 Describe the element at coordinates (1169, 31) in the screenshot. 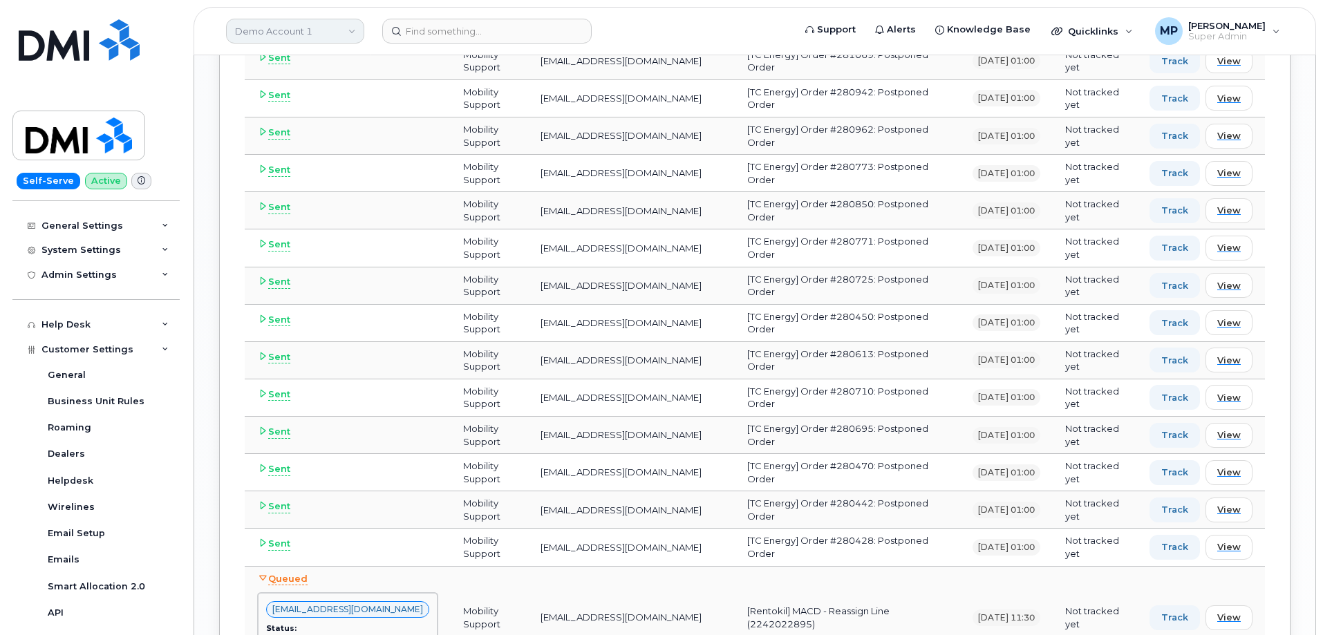

I see `span: MP` at that location.